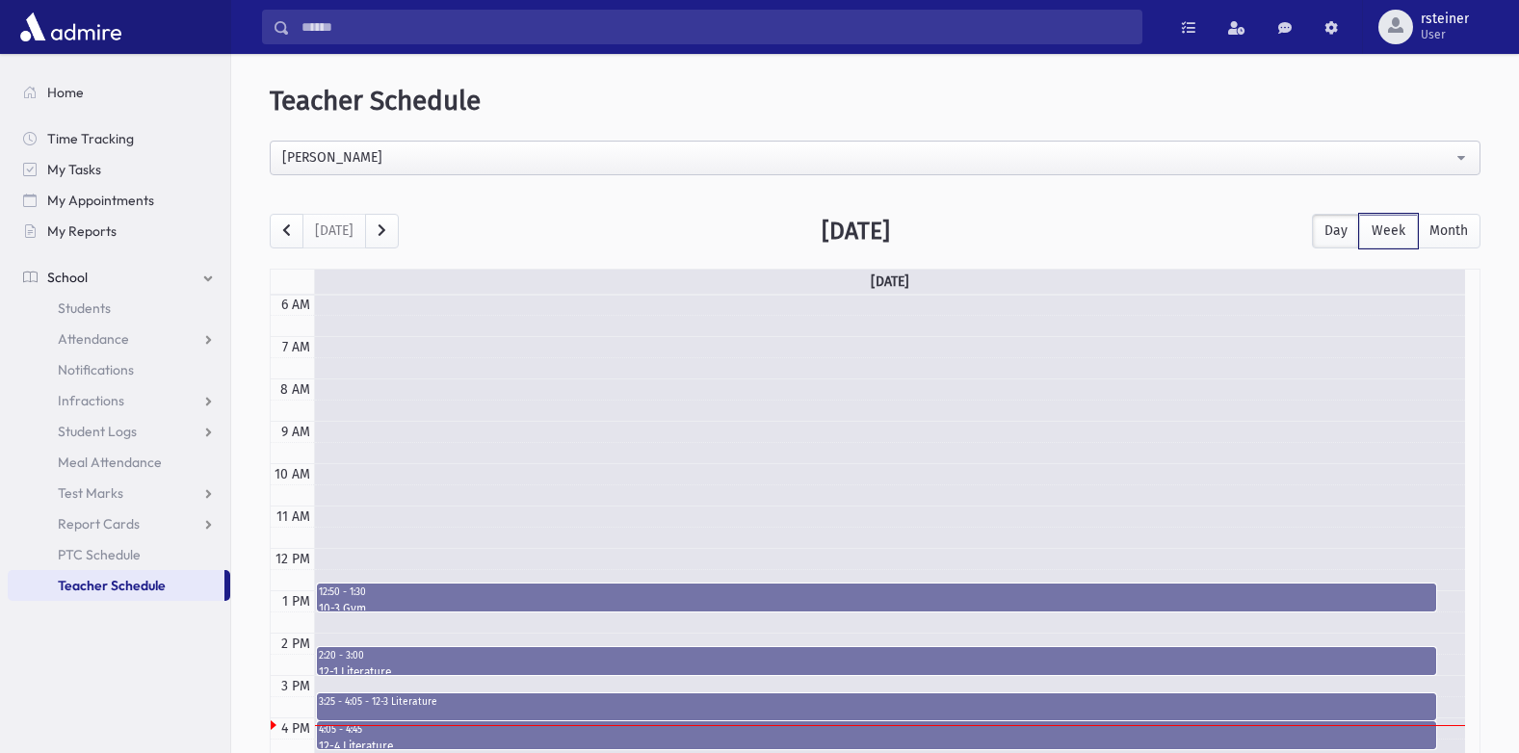  Describe the element at coordinates (91, 493) in the screenshot. I see `span: Test Marks` at that location.